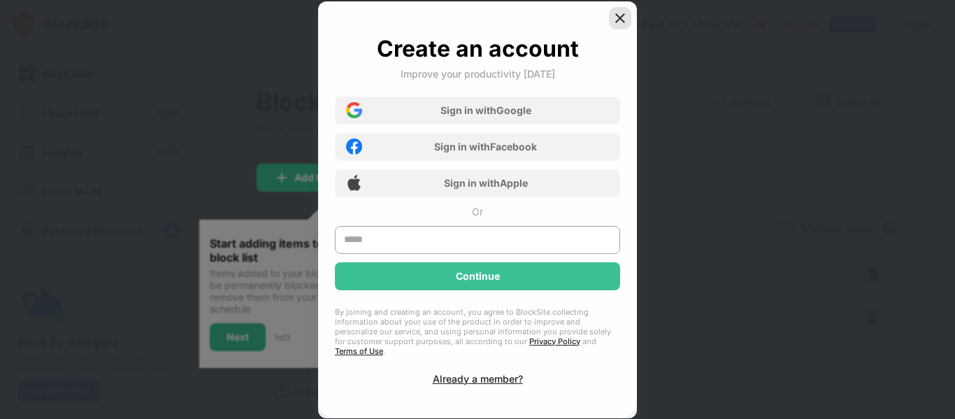  What do you see at coordinates (486, 110) in the screenshot?
I see `div: Sign in with Google` at bounding box center [486, 110].